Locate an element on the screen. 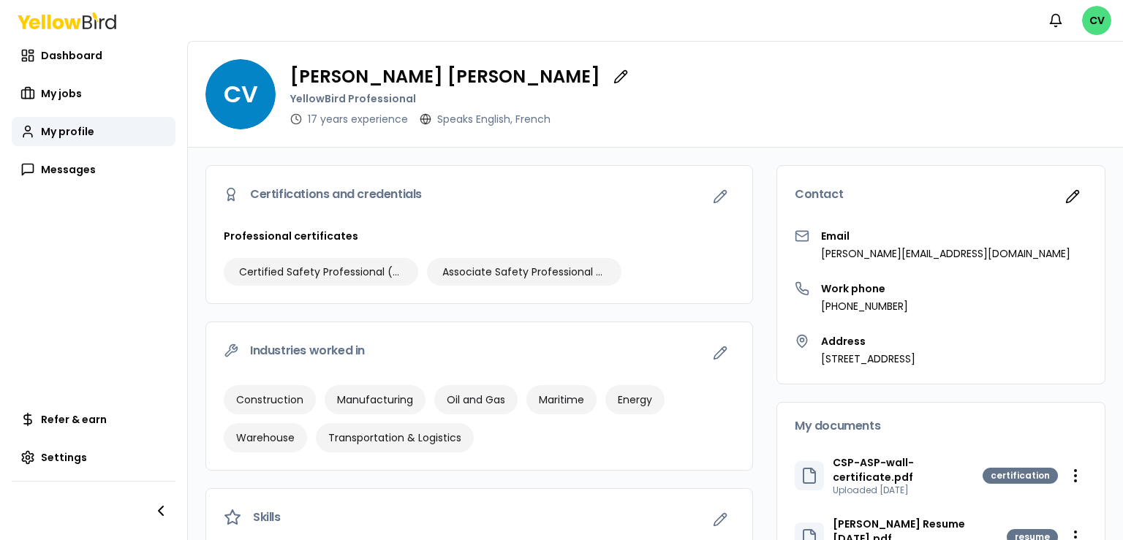  span: My jobs is located at coordinates (61, 94).